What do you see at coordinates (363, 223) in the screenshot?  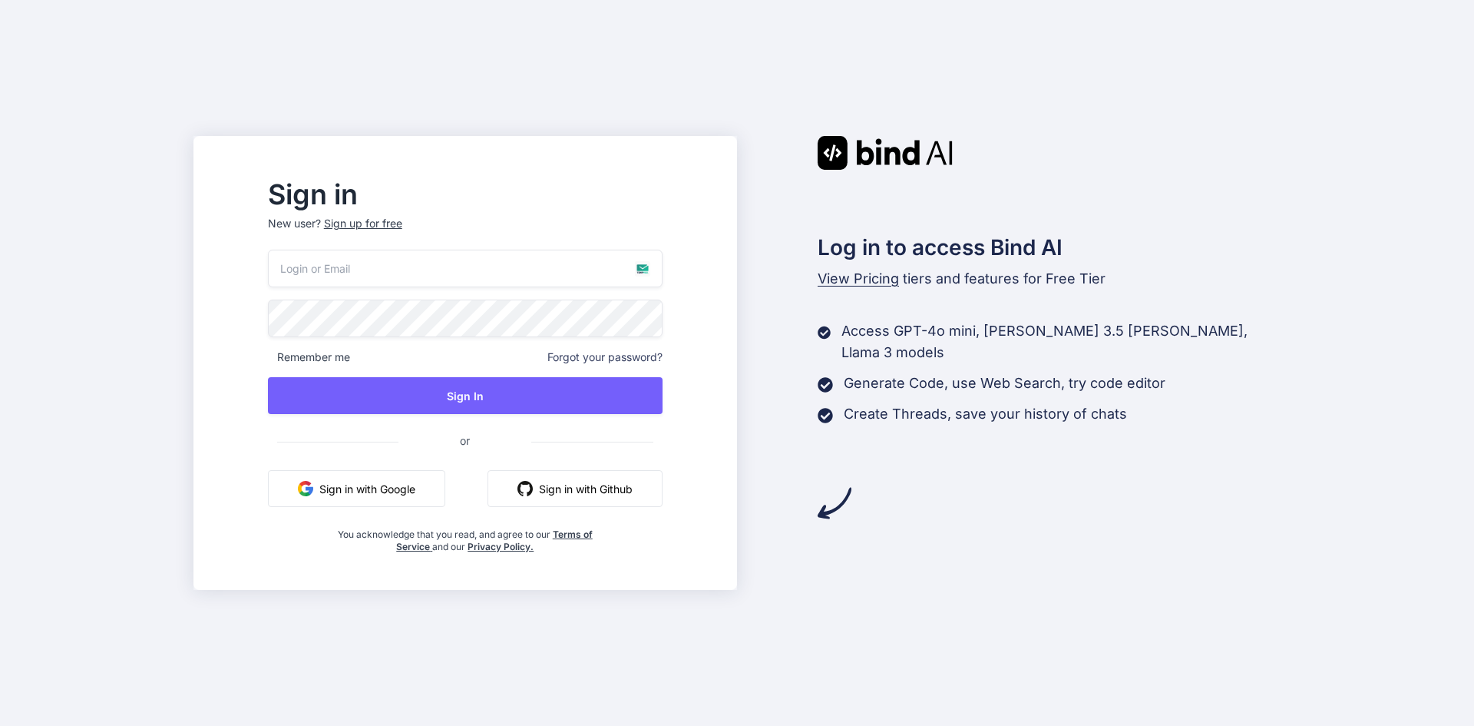 I see `div: Sign up for free` at bounding box center [363, 223].